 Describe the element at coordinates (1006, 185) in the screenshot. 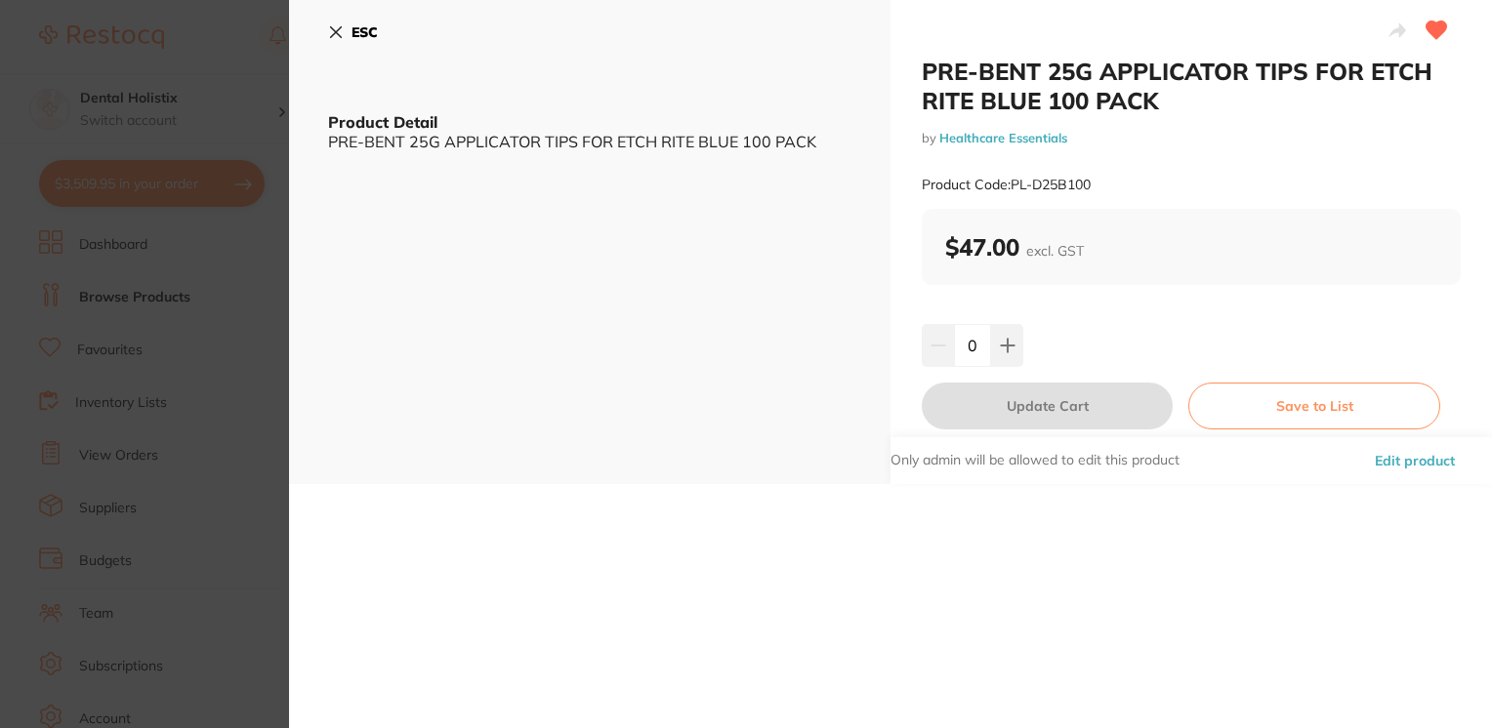

I see `small: Product Code: PL-D25B100` at that location.